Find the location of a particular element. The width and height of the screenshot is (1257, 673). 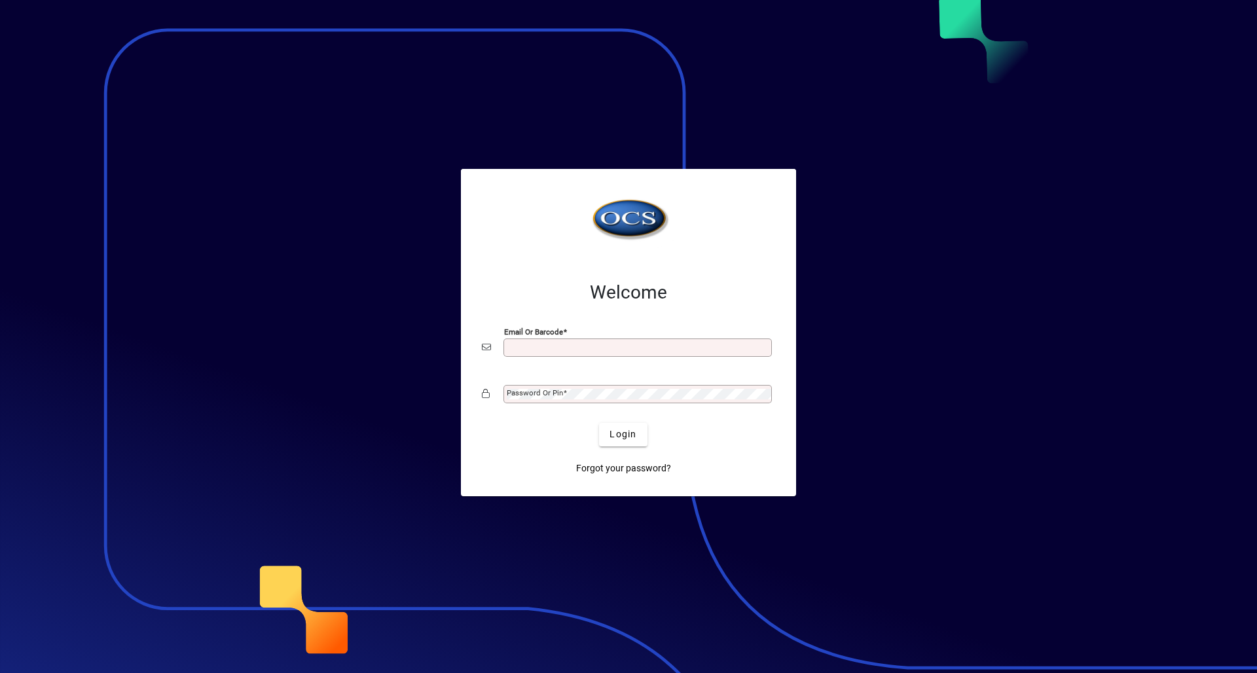

a: Forgot your password? is located at coordinates (623, 469).